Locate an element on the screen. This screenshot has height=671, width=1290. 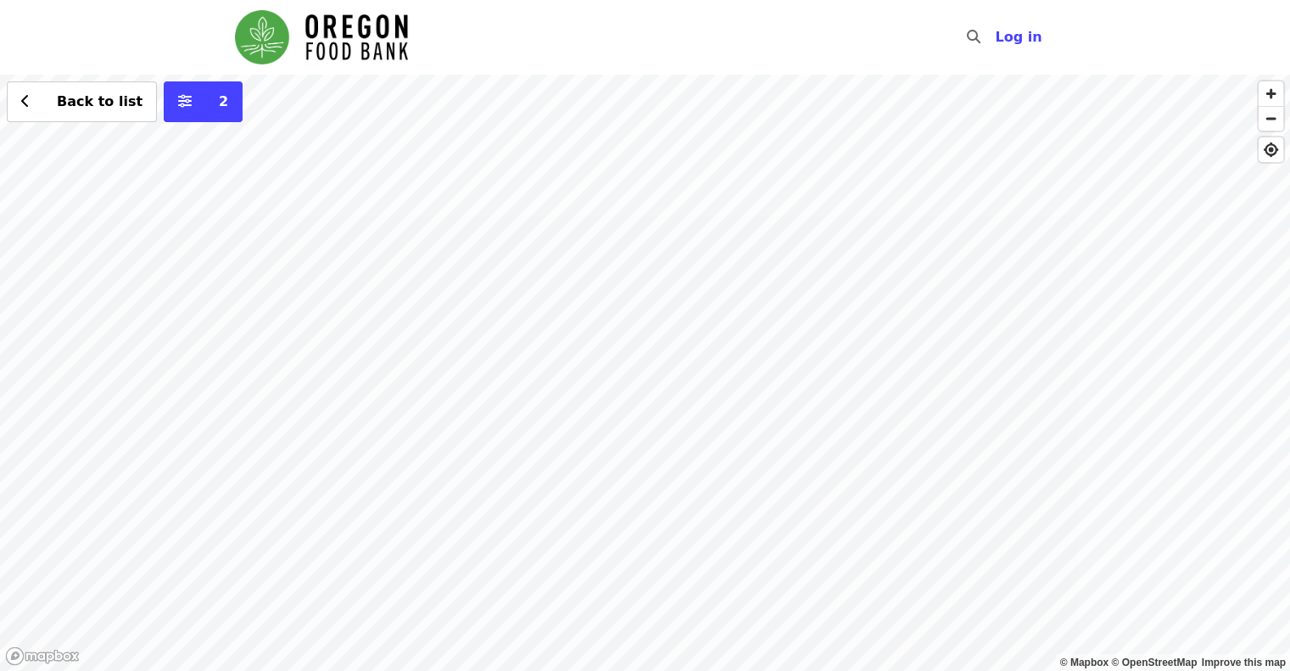
button: Find My Location is located at coordinates (1270, 149).